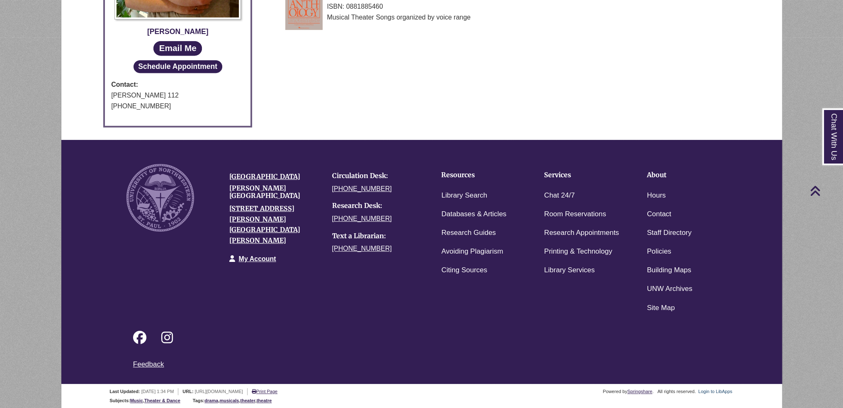  I want to click on strong: Contact:, so click(177, 85).